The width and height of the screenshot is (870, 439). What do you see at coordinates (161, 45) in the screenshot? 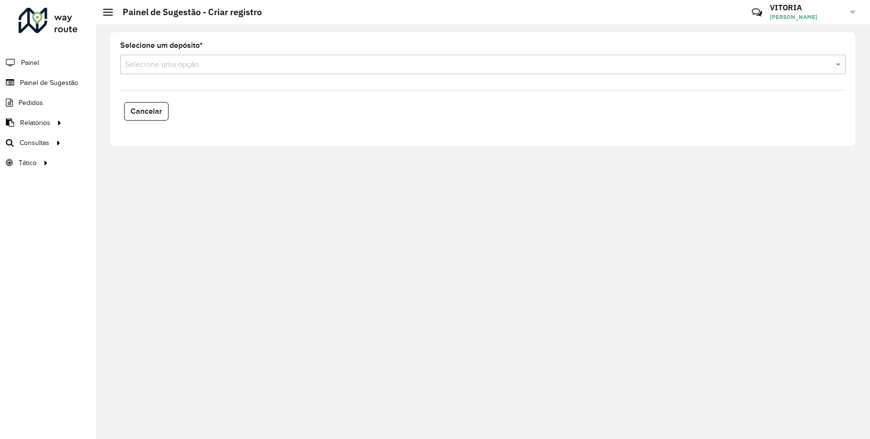
I see `label: Selecione um depósito` at bounding box center [161, 45].